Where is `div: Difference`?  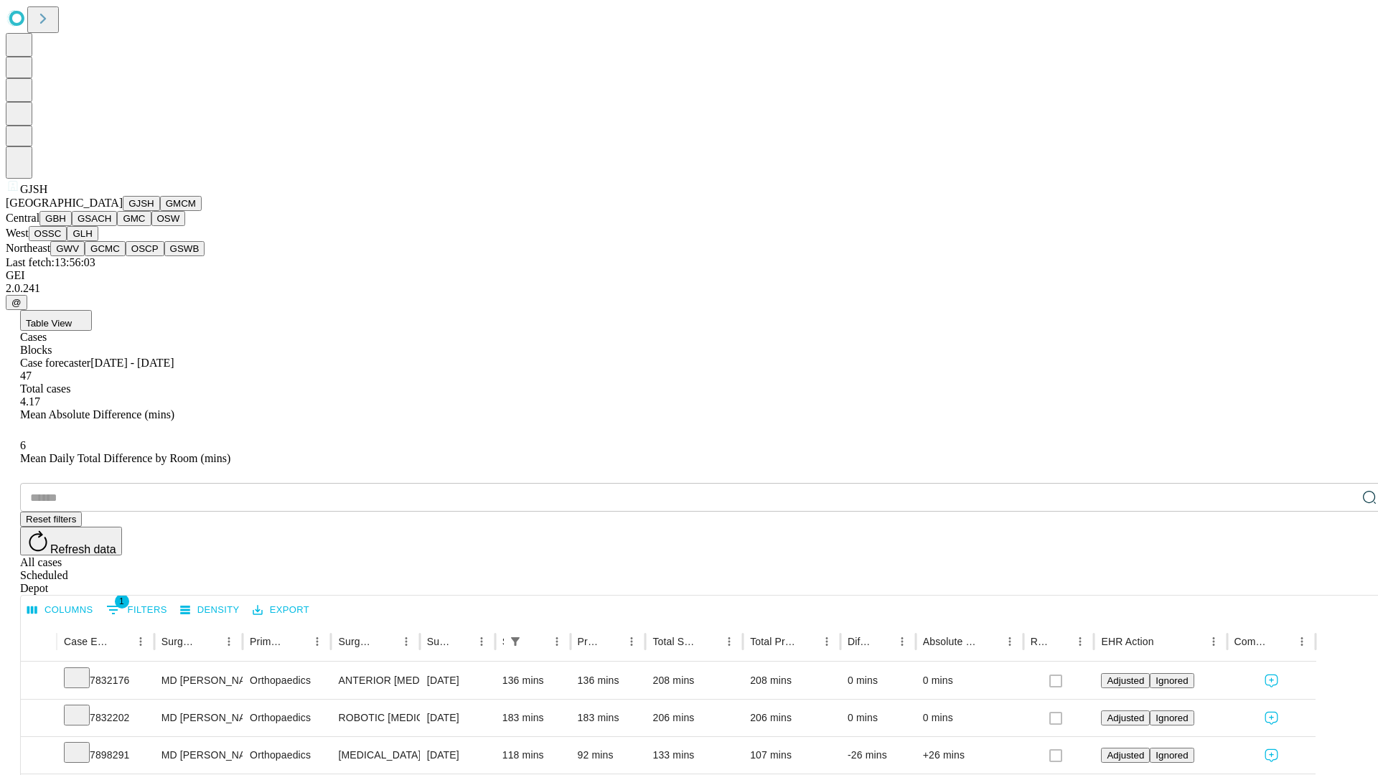
div: Difference is located at coordinates (859, 641).